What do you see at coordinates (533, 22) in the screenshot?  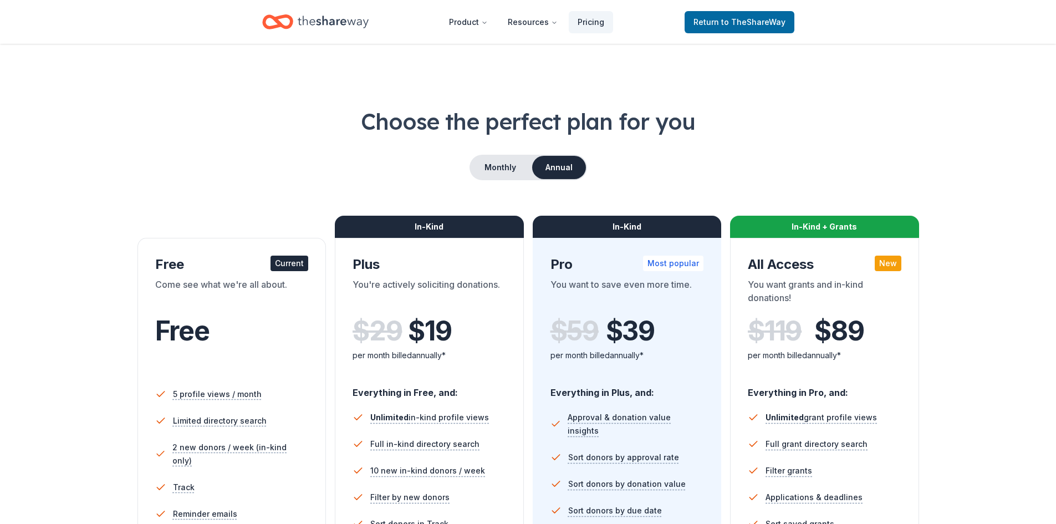 I see `button: Resources` at bounding box center [533, 22].